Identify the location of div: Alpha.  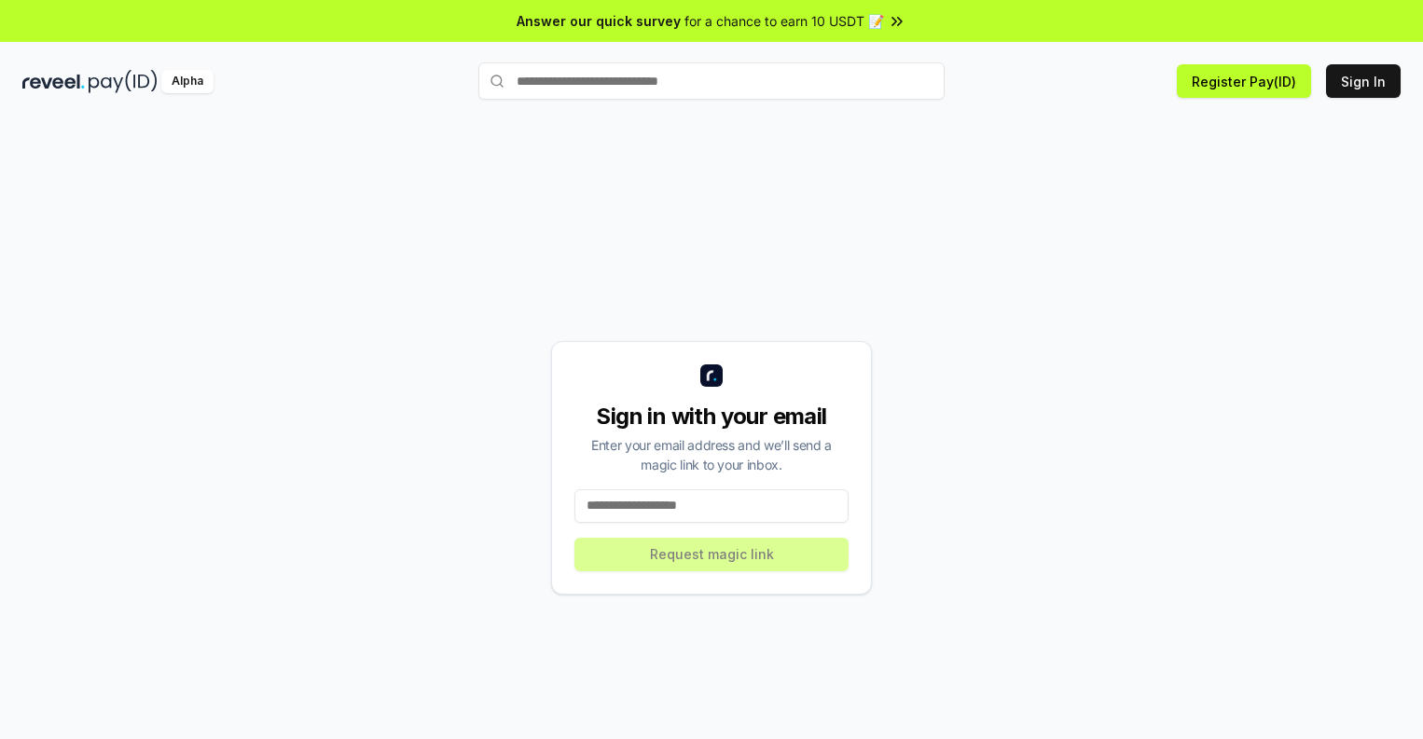
(187, 81).